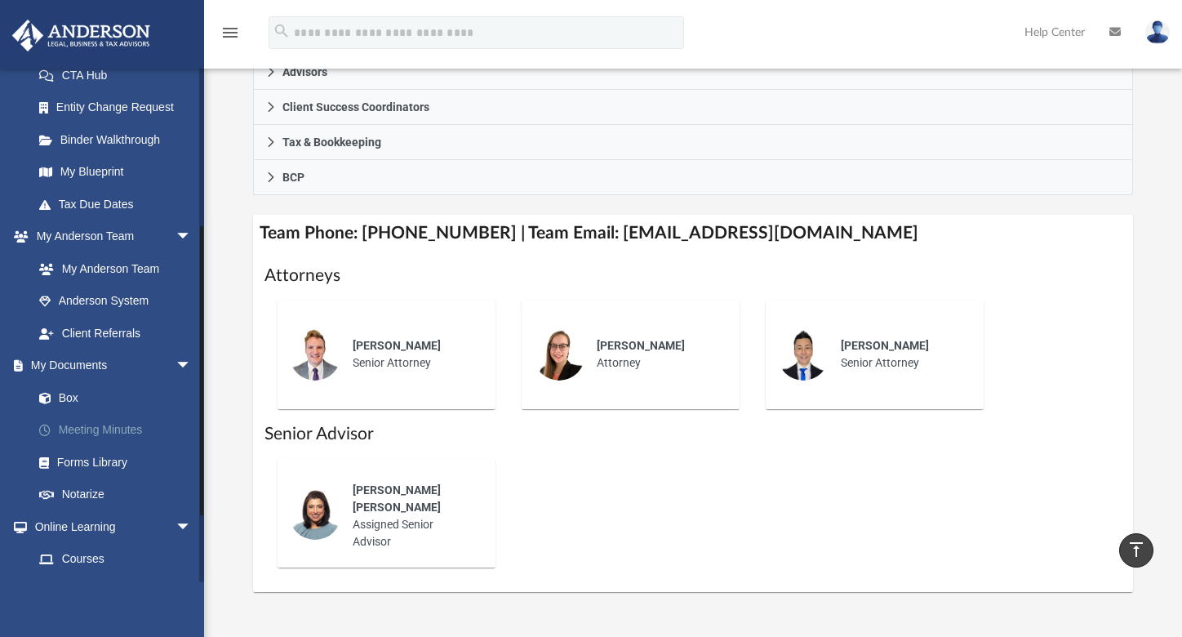 Image resolution: width=1182 pixels, height=637 pixels. What do you see at coordinates (412, 516) in the screenshot?
I see `div: Assigned Senior Advisor` at bounding box center [412, 516].